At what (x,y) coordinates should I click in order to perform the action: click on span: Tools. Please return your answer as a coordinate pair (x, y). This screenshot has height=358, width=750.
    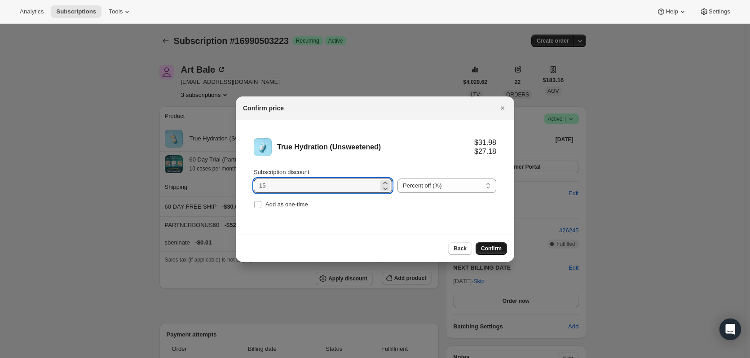
    Looking at the image, I should click on (115, 12).